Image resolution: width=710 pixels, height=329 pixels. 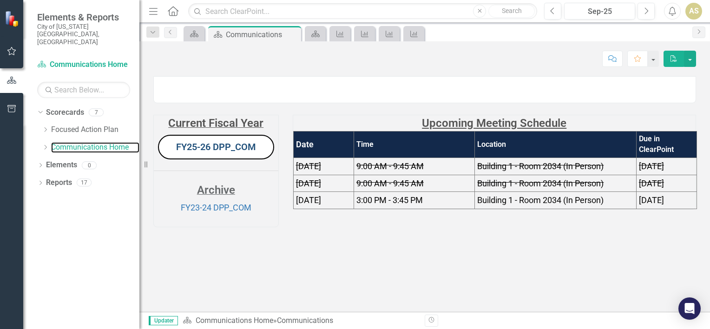 I want to click on strong: Date, so click(x=305, y=144).